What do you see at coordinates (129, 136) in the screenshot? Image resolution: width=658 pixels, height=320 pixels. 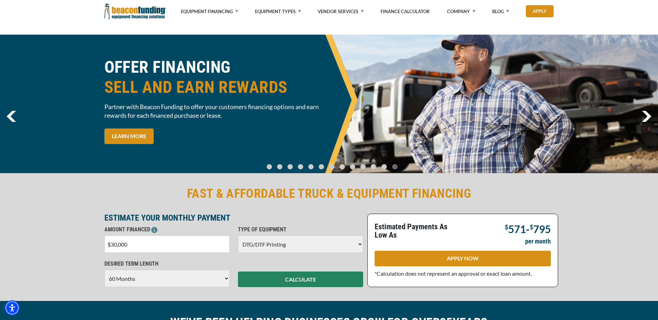 I see `a: LEARN MORE OFFER FINANCINGSELL AND EARN REWARDS` at bounding box center [129, 136].